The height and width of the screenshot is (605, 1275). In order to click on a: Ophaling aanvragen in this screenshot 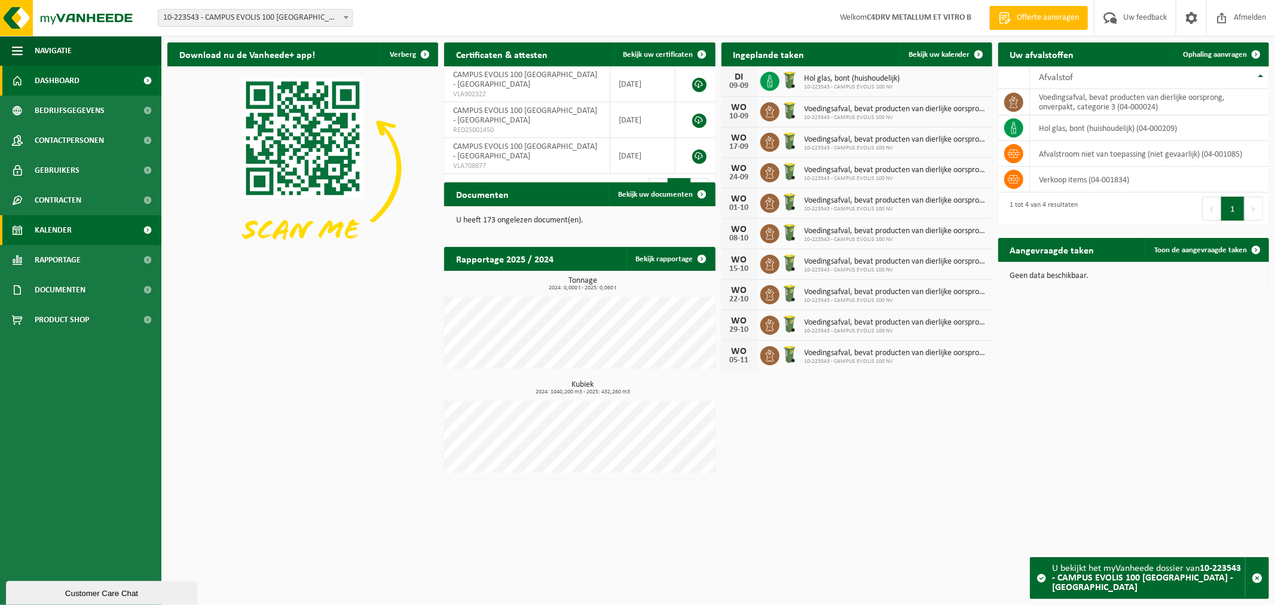, I will do `click(1221, 54)`.